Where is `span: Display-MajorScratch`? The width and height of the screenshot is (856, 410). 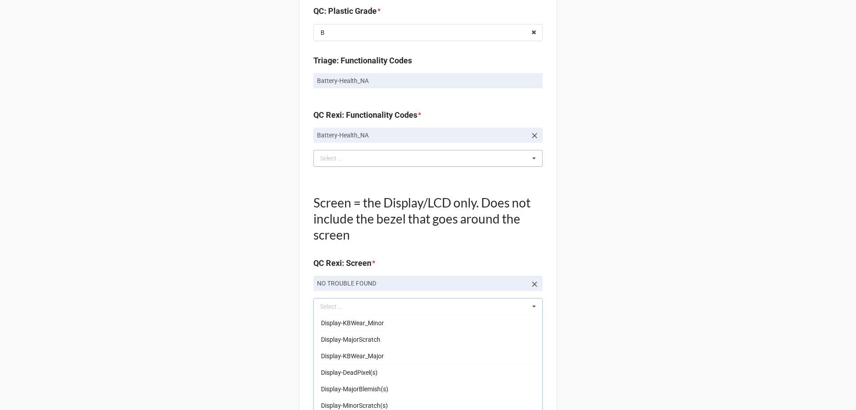 span: Display-MajorScratch is located at coordinates (350, 339).